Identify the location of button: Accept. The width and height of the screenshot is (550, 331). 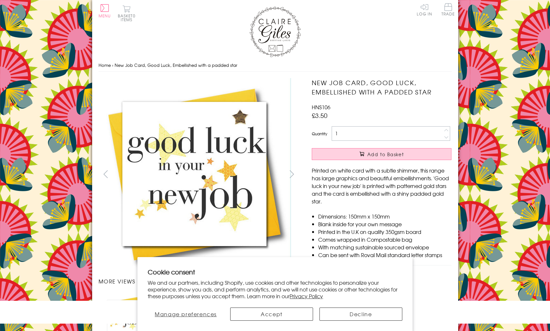
(272, 314).